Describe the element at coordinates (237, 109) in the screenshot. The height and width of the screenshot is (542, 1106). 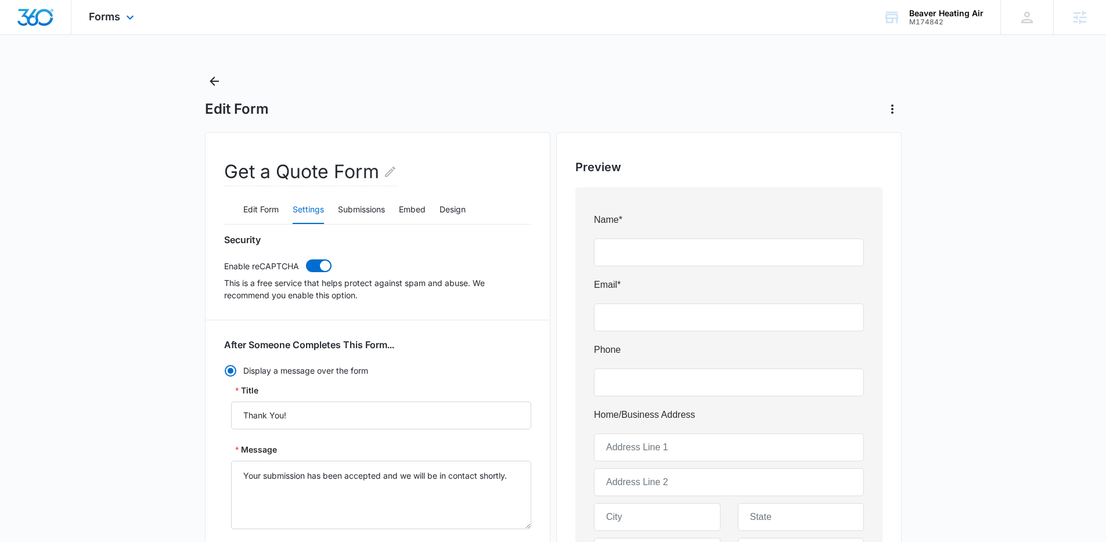
I see `h1: Edit Form` at that location.